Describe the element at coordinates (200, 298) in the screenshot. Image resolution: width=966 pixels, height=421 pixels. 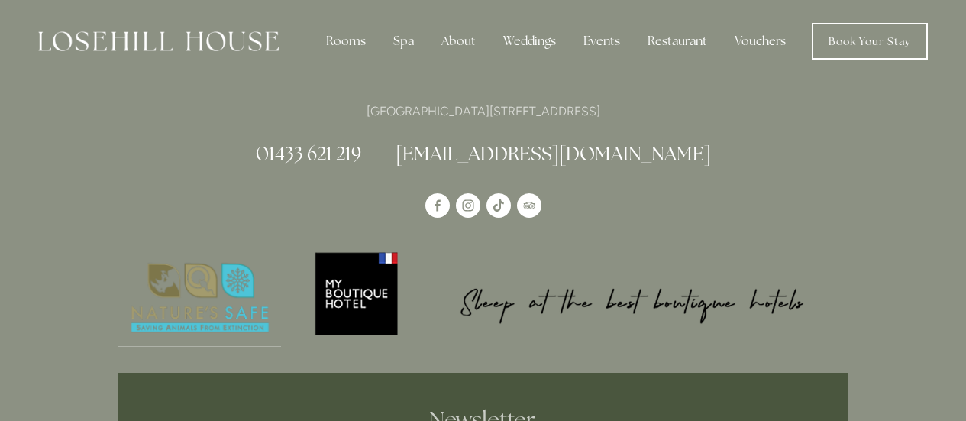
I see `img: Nature's Safe - Logo` at that location.